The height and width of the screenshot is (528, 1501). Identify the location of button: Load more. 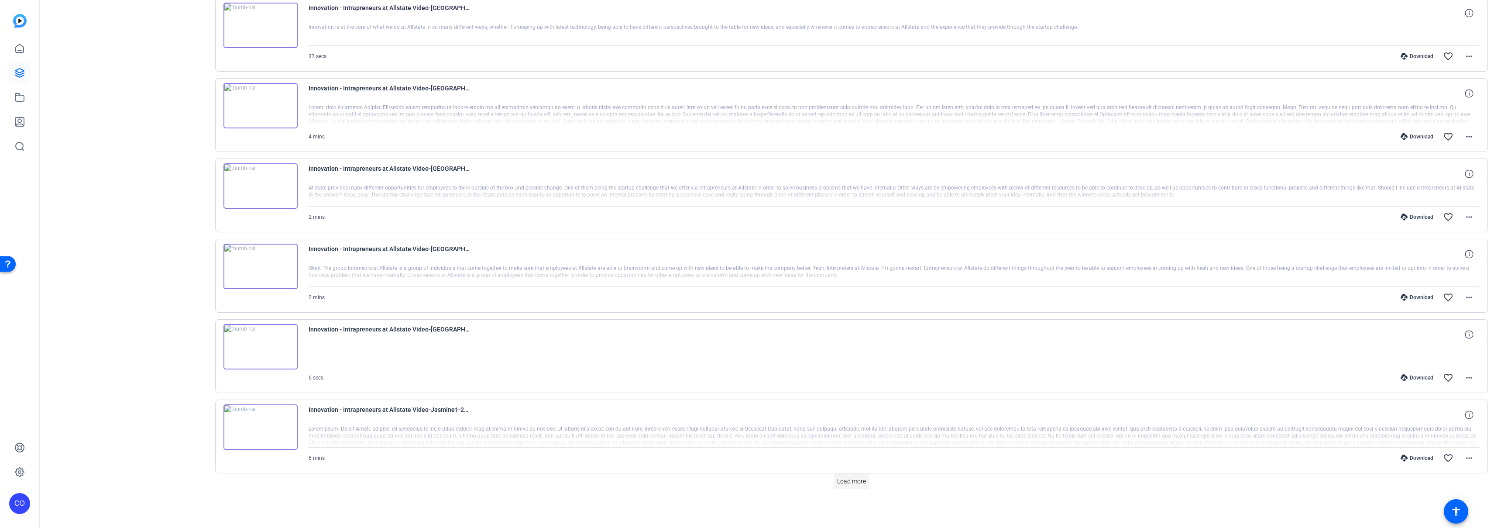
(852, 481).